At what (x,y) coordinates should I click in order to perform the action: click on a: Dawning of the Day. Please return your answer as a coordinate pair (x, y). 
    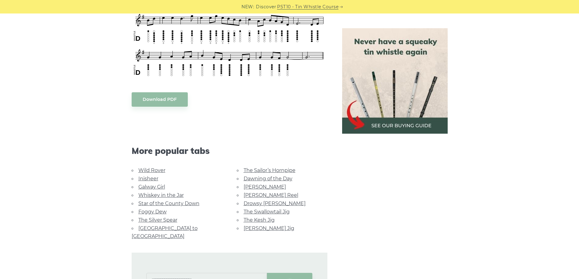
    Looking at the image, I should click on (268, 178).